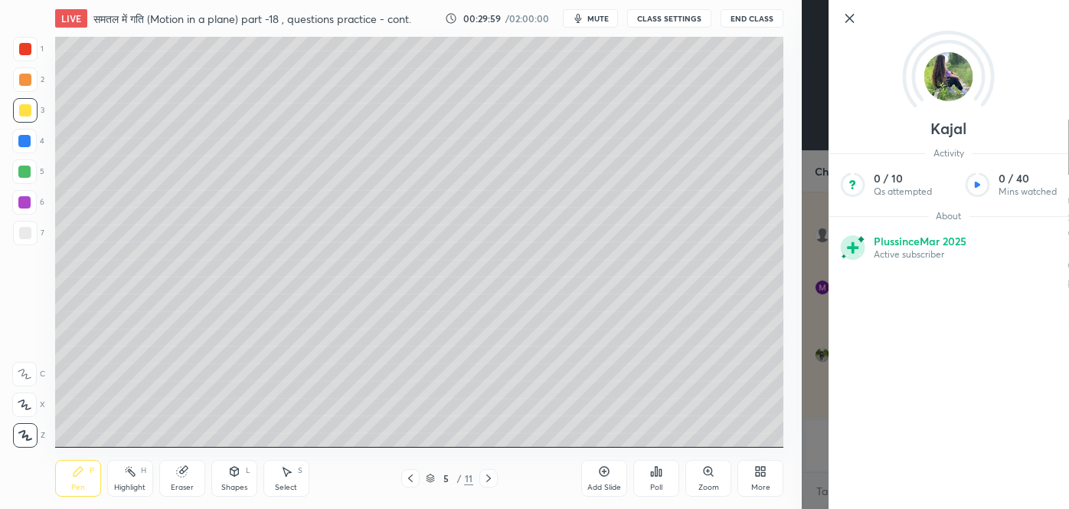 The image size is (1069, 509). I want to click on div: H, so click(143, 470).